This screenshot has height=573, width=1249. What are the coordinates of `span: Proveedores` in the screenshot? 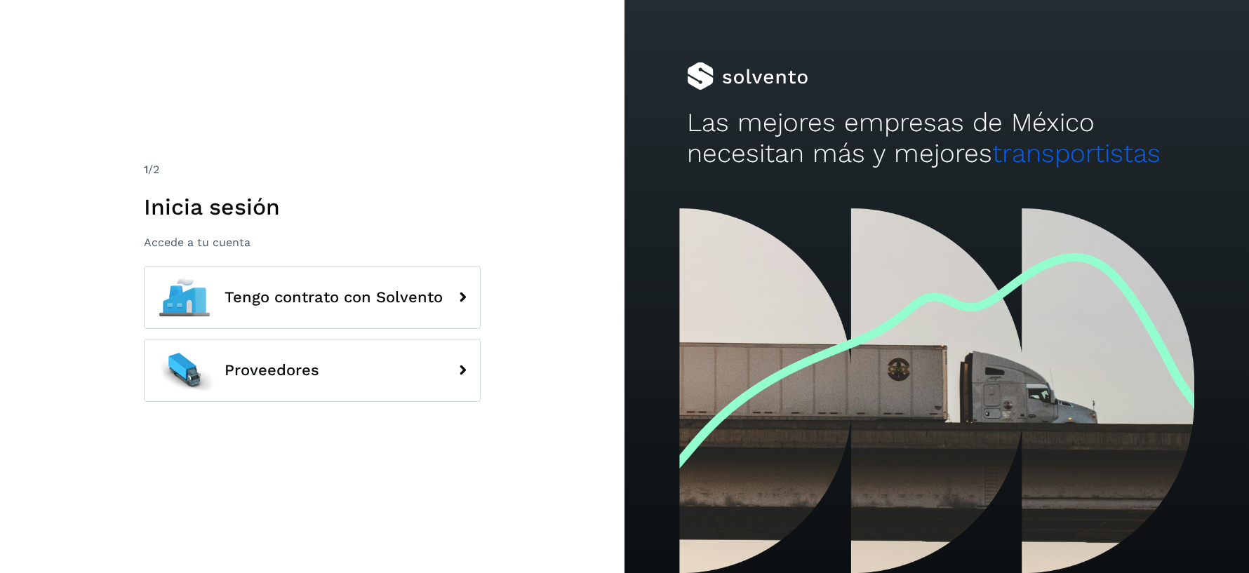 It's located at (272, 371).